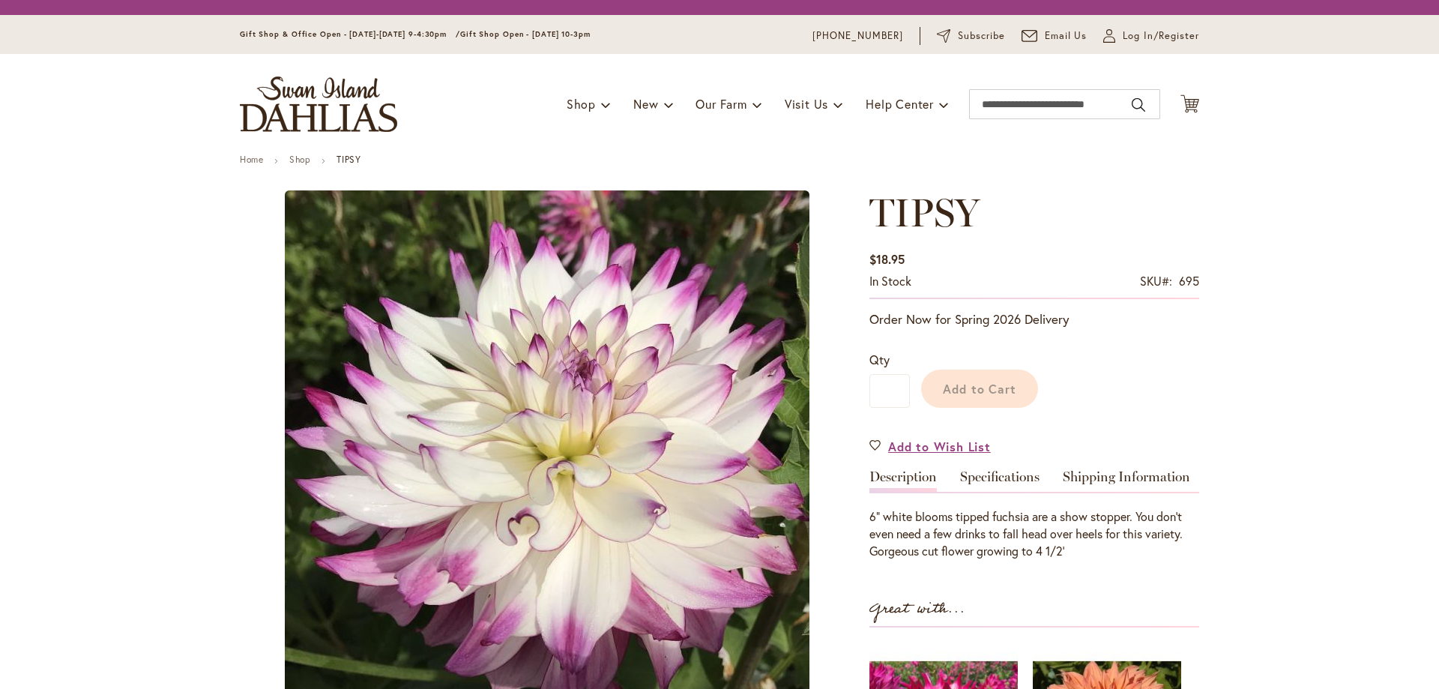  What do you see at coordinates (890, 280) in the screenshot?
I see `span: In stock` at bounding box center [890, 280].